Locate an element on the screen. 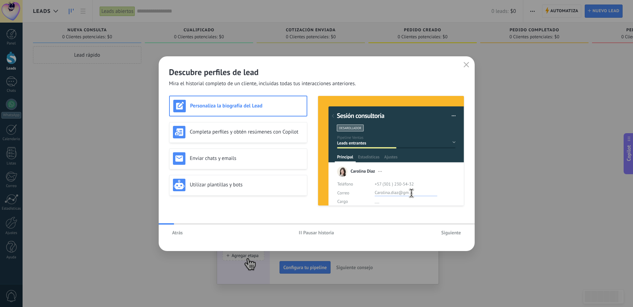  h3: Utilizar plantillas y bots is located at coordinates (247, 184).